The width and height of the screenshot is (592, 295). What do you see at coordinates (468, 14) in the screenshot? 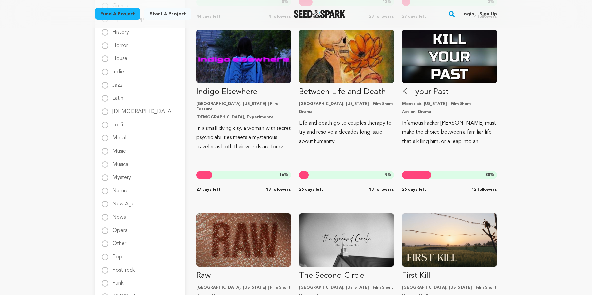
I see `a: Login` at bounding box center [468, 14].